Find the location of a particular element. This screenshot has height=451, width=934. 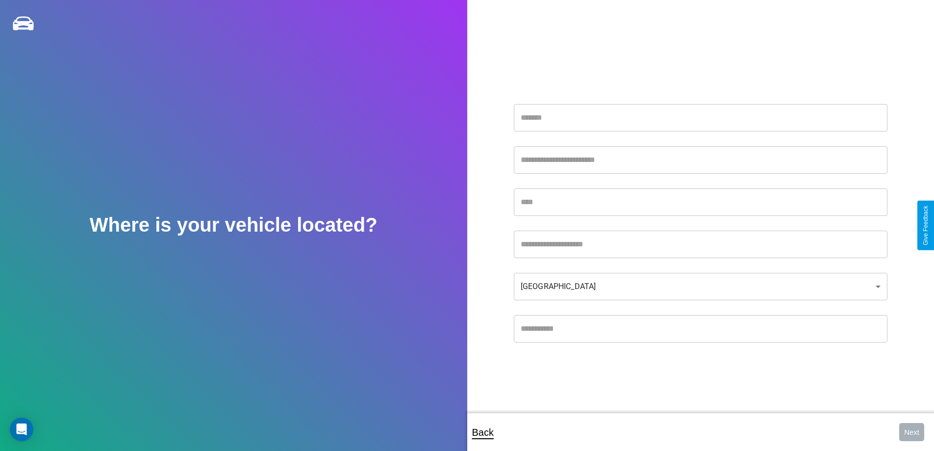

div: Open Intercom Messenger is located at coordinates (22, 429).